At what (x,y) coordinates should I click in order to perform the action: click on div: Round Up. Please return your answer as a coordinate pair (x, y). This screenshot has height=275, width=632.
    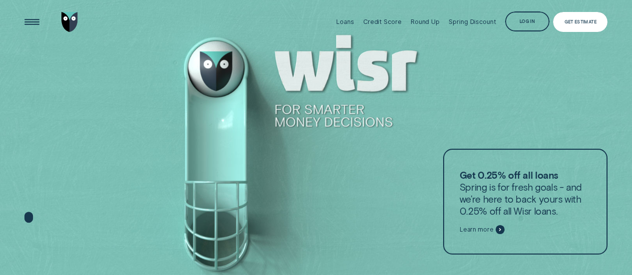
    Looking at the image, I should click on (425, 21).